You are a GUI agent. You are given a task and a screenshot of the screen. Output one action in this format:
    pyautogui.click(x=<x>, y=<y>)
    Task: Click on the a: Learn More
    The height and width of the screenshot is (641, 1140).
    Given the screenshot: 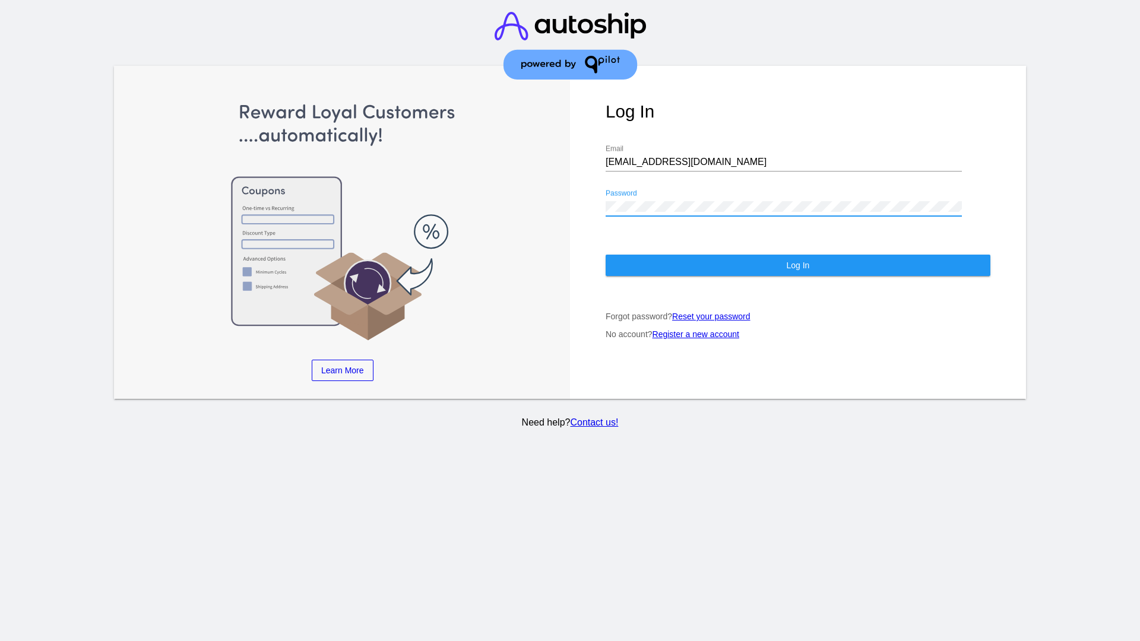 What is the action you would take?
    pyautogui.click(x=343, y=371)
    